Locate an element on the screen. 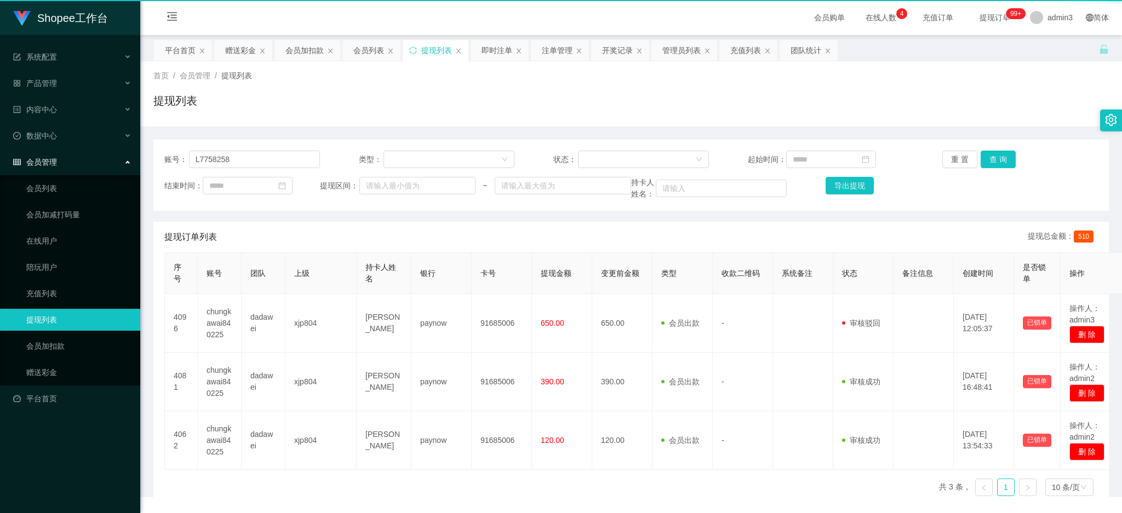 The width and height of the screenshot is (1122, 513). td: 4062 is located at coordinates (181, 440).